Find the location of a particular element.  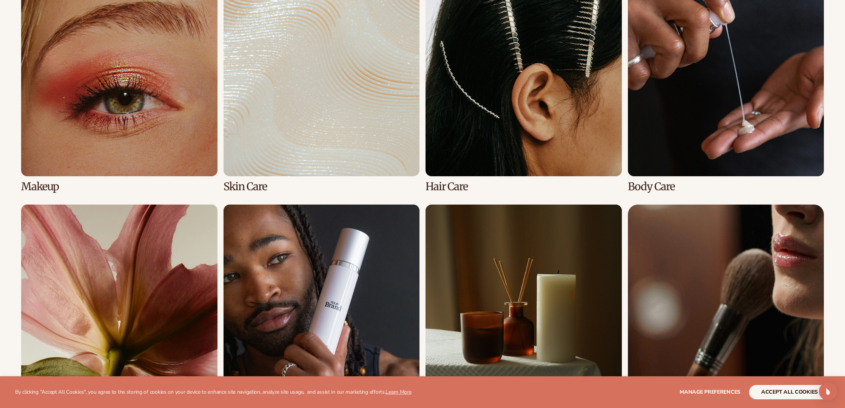

button: accept all cookies is located at coordinates (789, 392).